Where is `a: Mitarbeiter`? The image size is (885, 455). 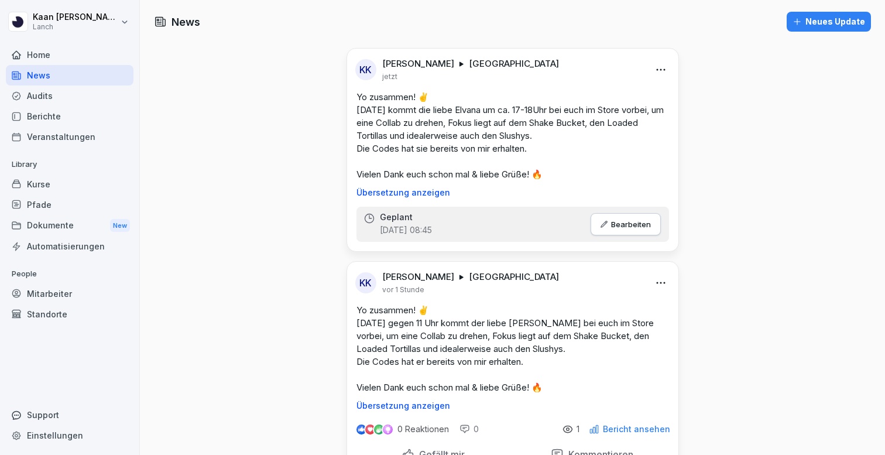 a: Mitarbeiter is located at coordinates (70, 293).